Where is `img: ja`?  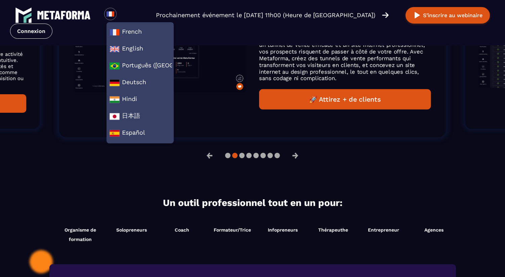
img: ja is located at coordinates (115, 116).